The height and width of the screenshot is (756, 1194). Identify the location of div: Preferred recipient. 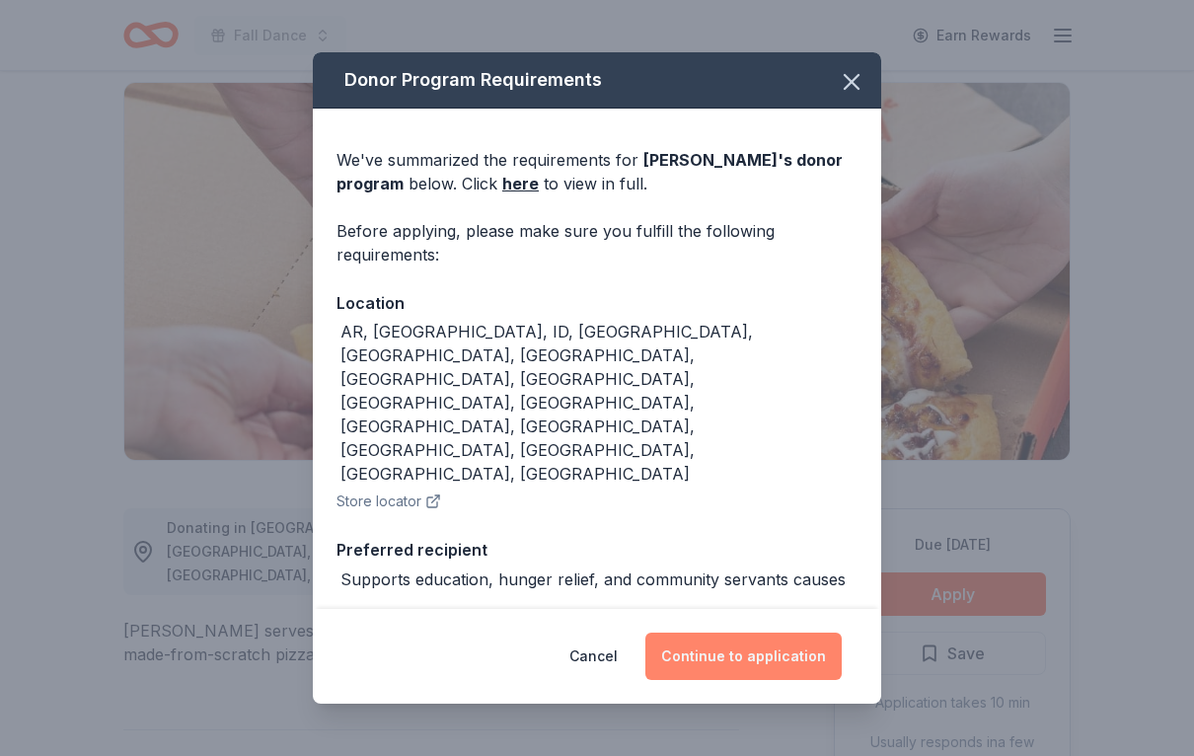
(597, 550).